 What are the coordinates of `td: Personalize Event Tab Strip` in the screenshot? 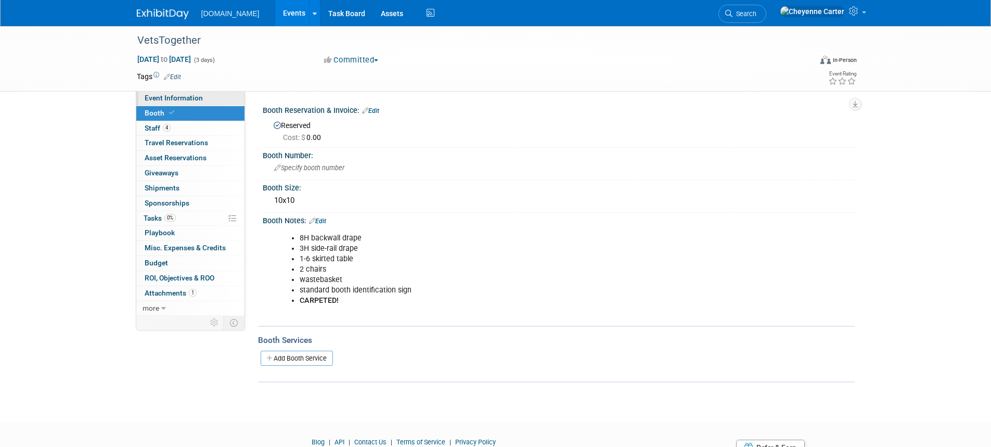 It's located at (214, 323).